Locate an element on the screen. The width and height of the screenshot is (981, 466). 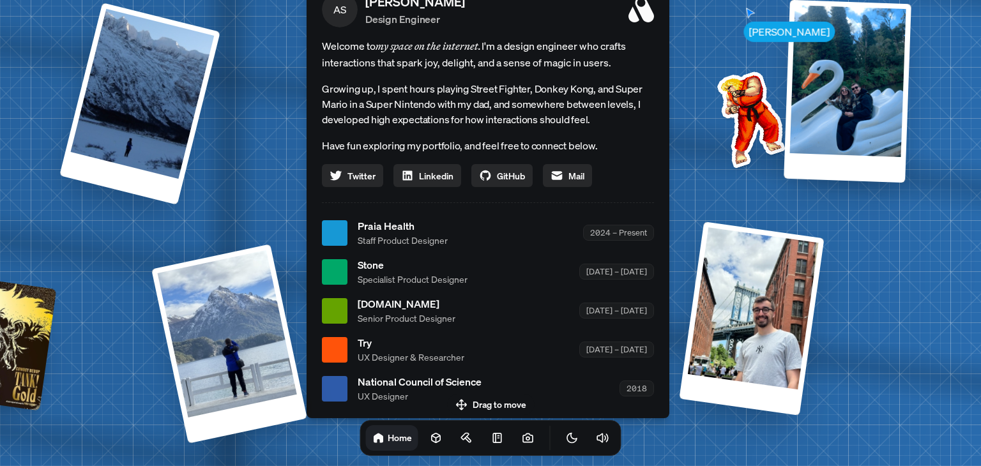
a: Mail is located at coordinates (567, 176).